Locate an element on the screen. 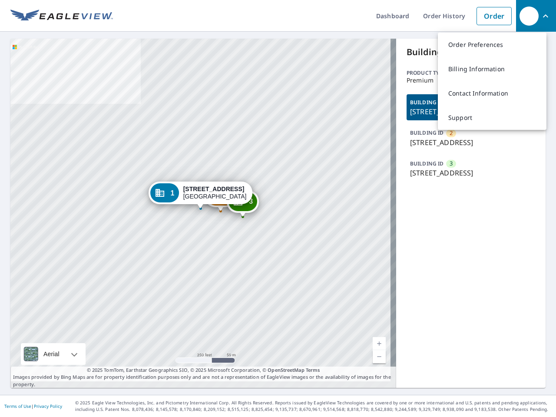 Image resolution: width=556 pixels, height=417 pixels. p: Product type is located at coordinates (470, 73).